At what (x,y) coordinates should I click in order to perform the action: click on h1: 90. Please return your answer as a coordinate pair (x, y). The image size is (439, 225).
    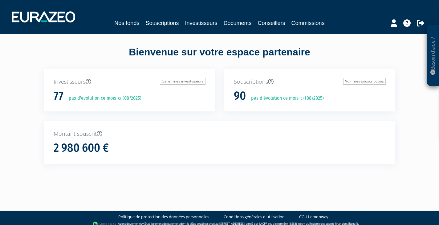
    Looking at the image, I should click on (240, 96).